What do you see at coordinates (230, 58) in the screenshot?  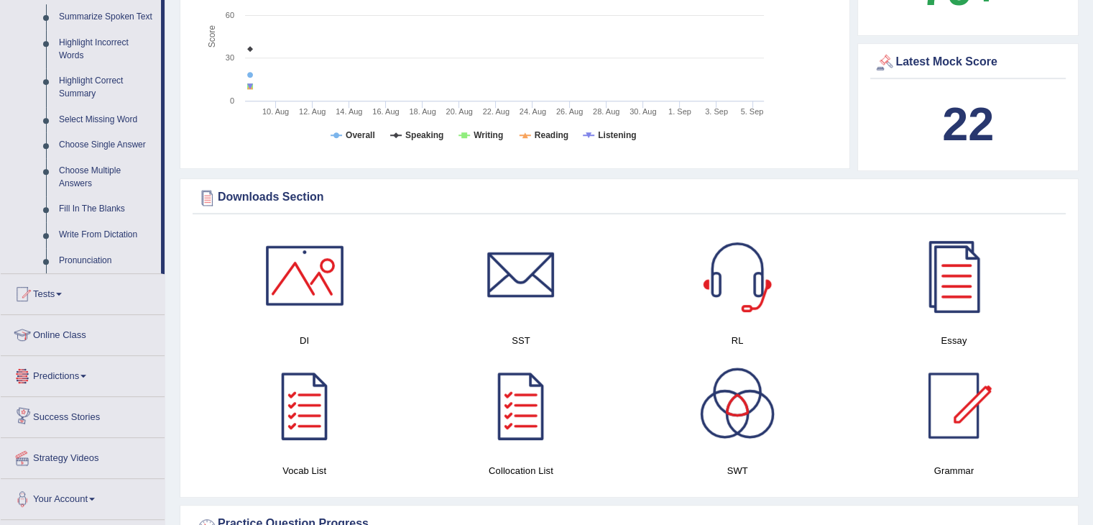 I see `text: 30` at bounding box center [230, 58].